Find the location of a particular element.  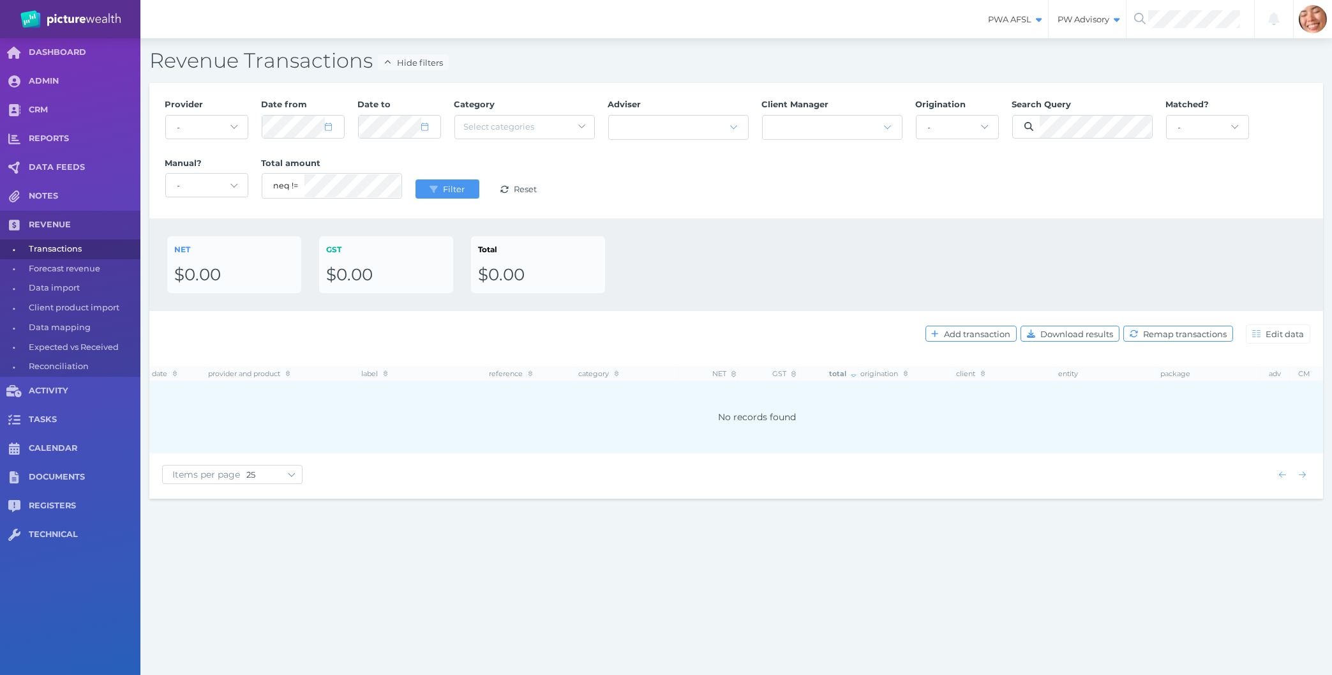

span: Expected vs Received is located at coordinates (82, 347).